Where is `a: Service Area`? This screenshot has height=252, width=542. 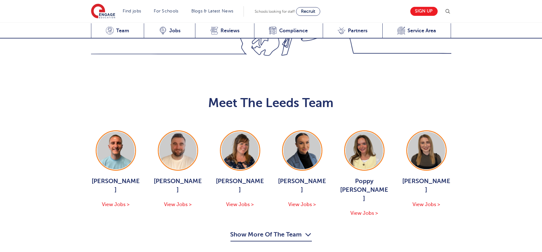 a: Service Area is located at coordinates (417, 31).